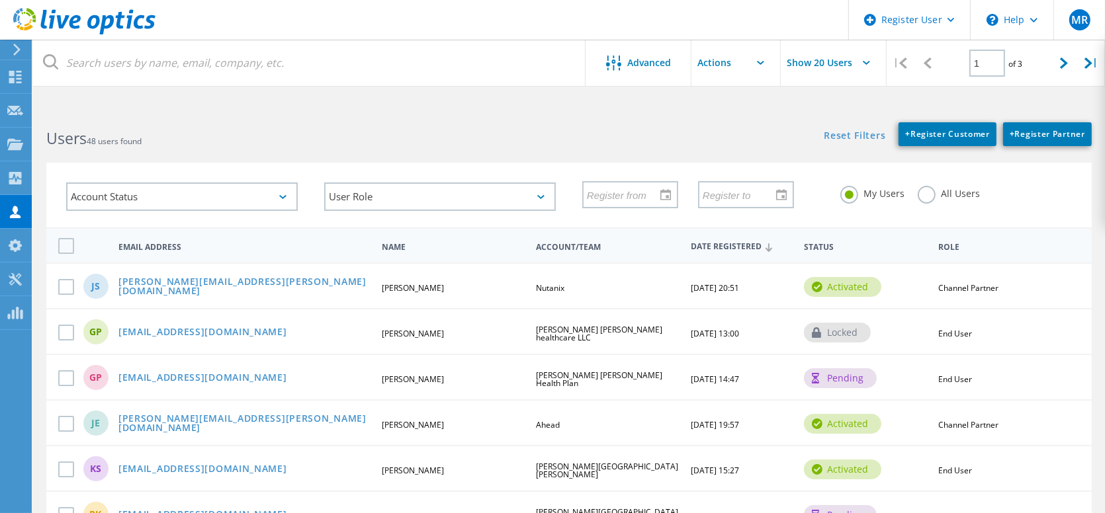  Describe the element at coordinates (310, 63) in the screenshot. I see `input: Search users by name, email, company, etc.` at that location.